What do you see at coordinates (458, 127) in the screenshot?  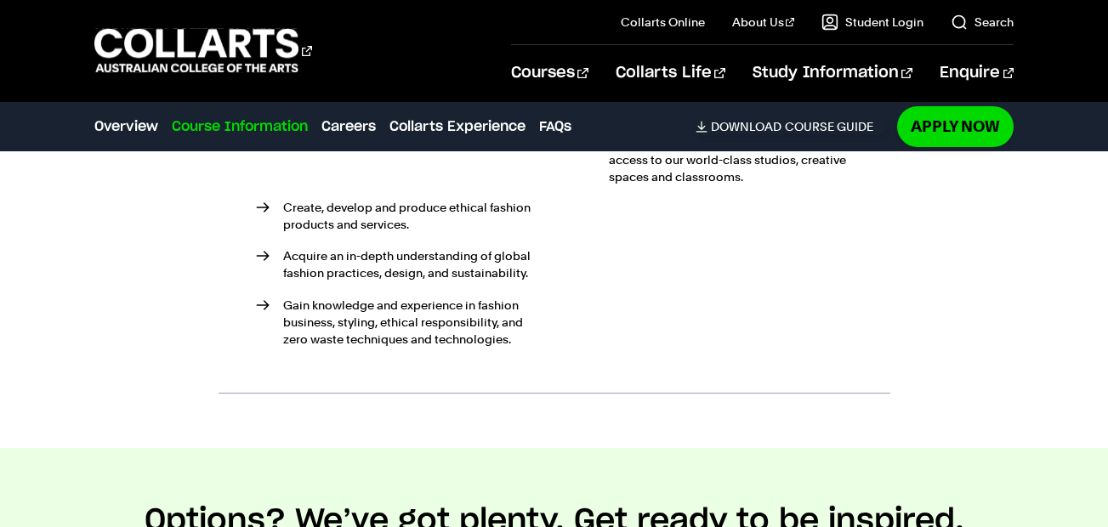 I see `a: Collarts Experience` at bounding box center [458, 127].